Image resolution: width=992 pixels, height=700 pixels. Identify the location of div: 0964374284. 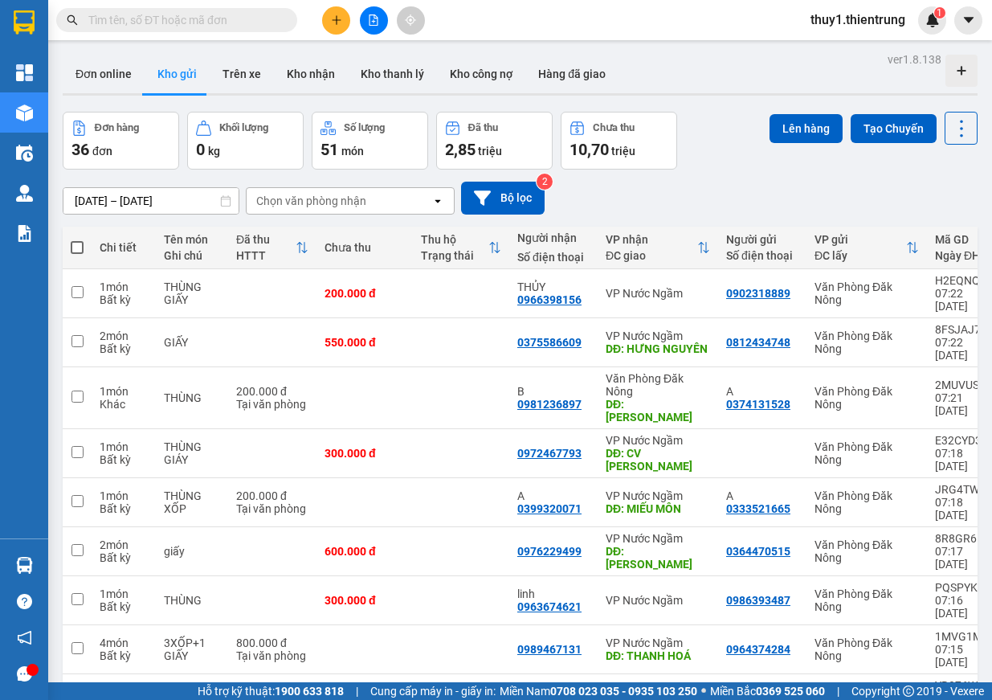
(758, 649).